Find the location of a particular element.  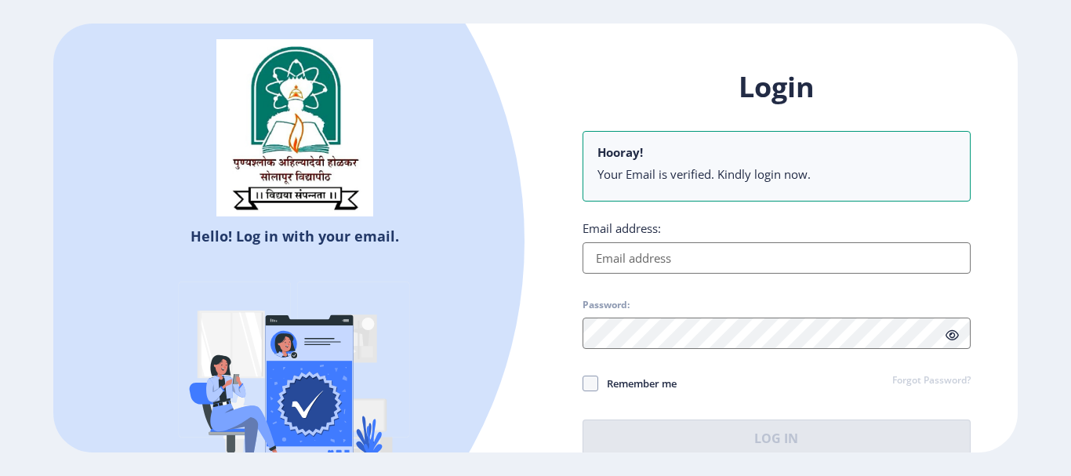

button: Log In is located at coordinates (776, 438).